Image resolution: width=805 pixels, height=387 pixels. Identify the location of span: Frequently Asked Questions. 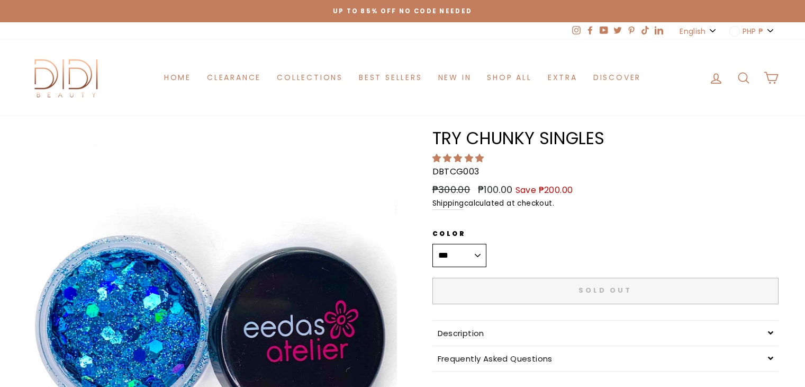
(495, 358).